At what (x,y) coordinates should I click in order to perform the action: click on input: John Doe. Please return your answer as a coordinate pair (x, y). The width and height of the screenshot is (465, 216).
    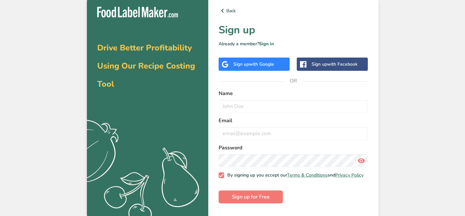
    Looking at the image, I should click on (293, 106).